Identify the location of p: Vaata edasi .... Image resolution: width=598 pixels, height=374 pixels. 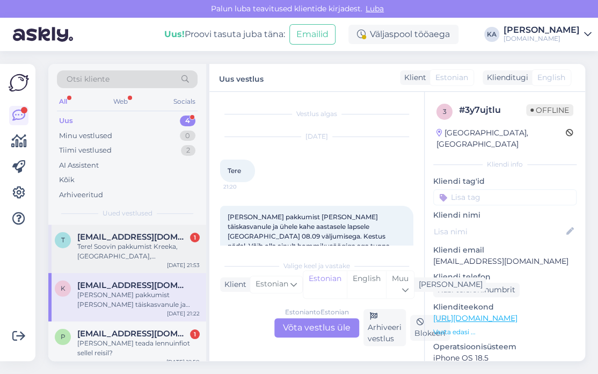
(505, 332).